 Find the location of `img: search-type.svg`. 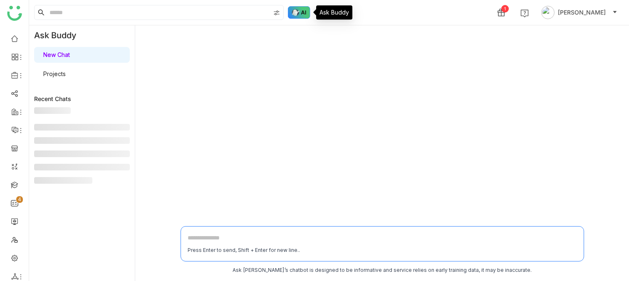

img: search-type.svg is located at coordinates (277, 13).